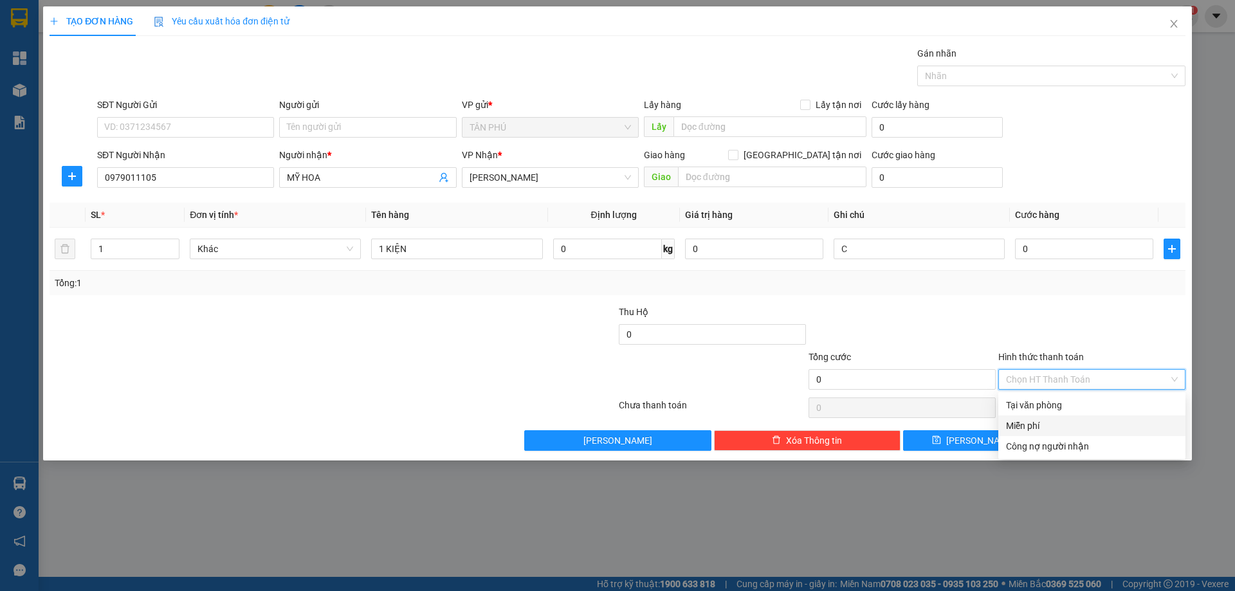 The image size is (1235, 591). I want to click on button: deleteXóa Thông tin, so click(807, 441).